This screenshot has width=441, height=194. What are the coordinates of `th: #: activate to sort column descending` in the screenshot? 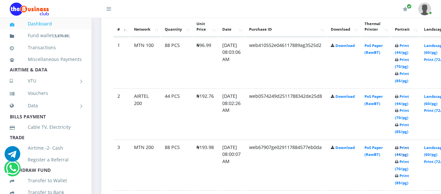 It's located at (121, 27).